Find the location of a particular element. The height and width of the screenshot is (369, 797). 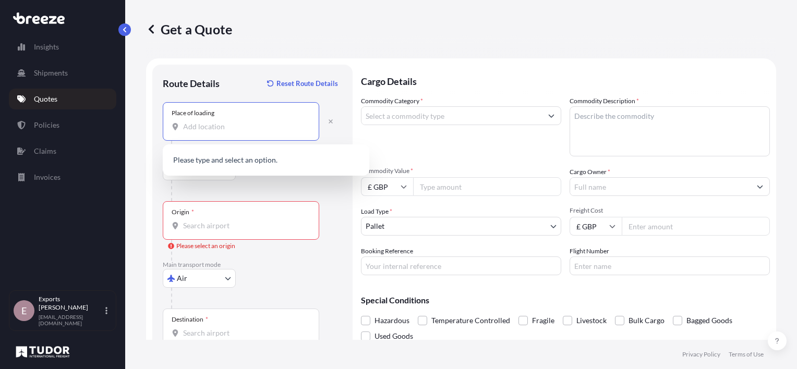

span: Bagged Goods is located at coordinates (709, 321).